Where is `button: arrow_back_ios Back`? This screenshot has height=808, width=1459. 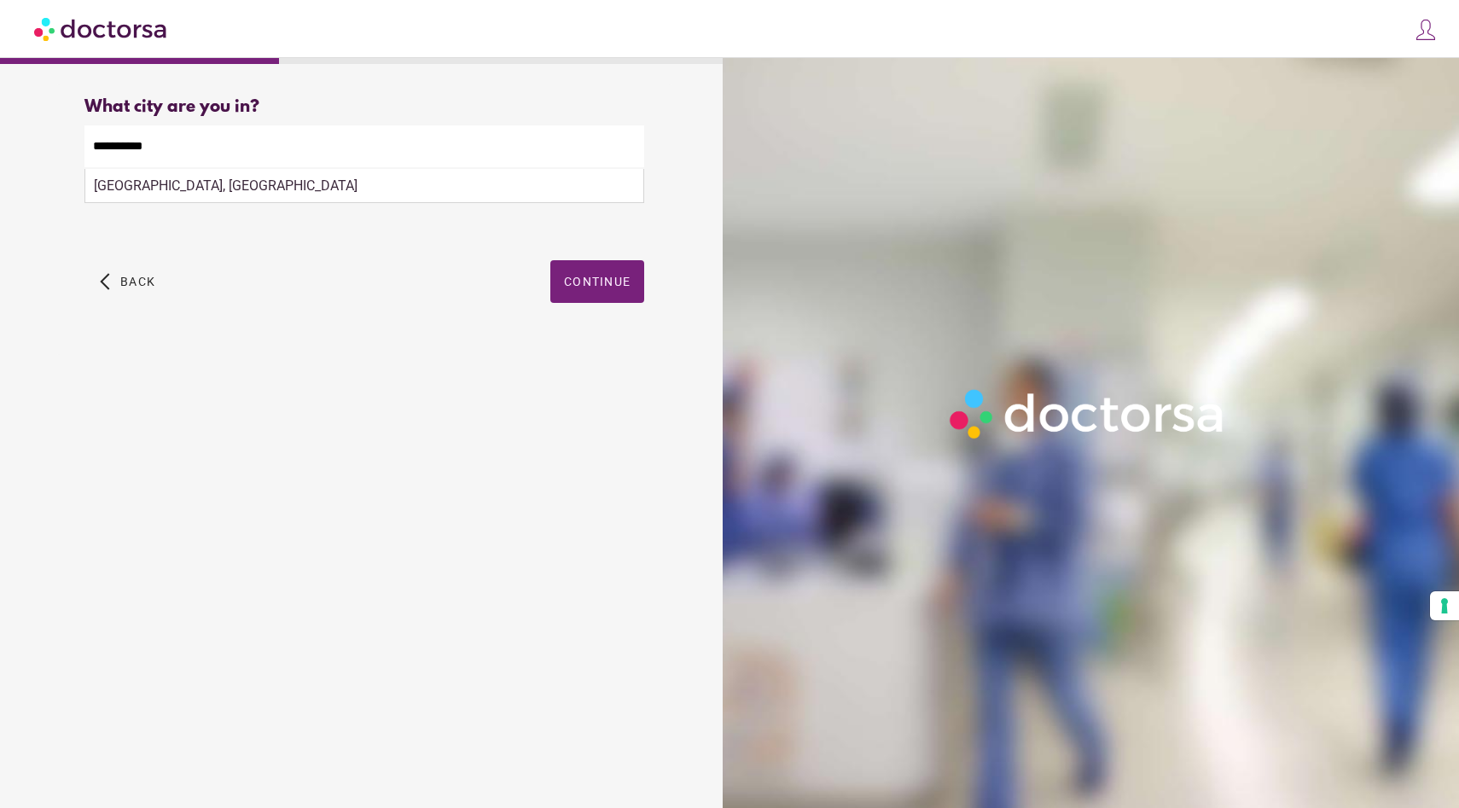 button: arrow_back_ios Back is located at coordinates (127, 281).